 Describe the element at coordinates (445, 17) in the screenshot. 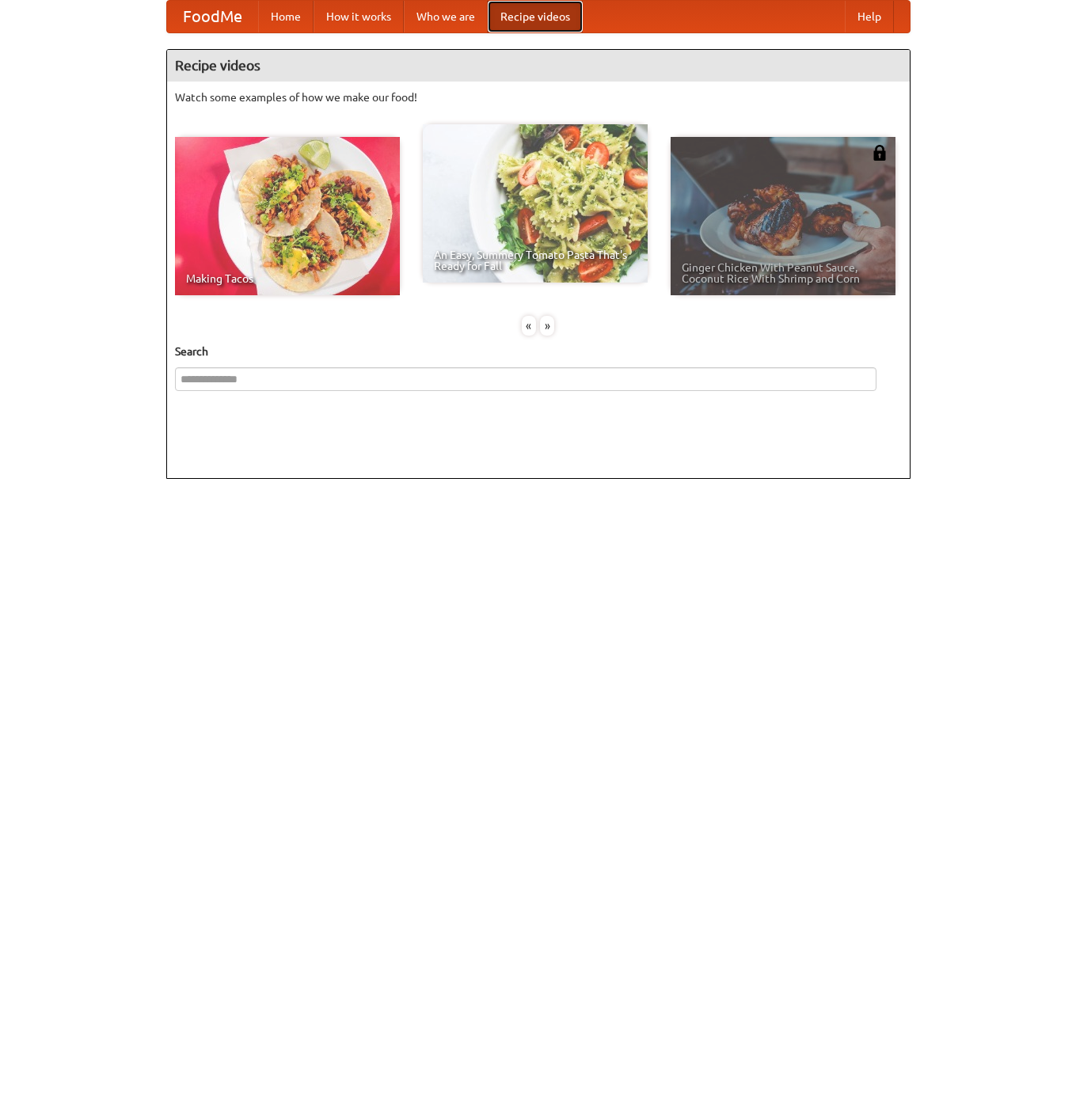

I see `a: Who we are` at that location.